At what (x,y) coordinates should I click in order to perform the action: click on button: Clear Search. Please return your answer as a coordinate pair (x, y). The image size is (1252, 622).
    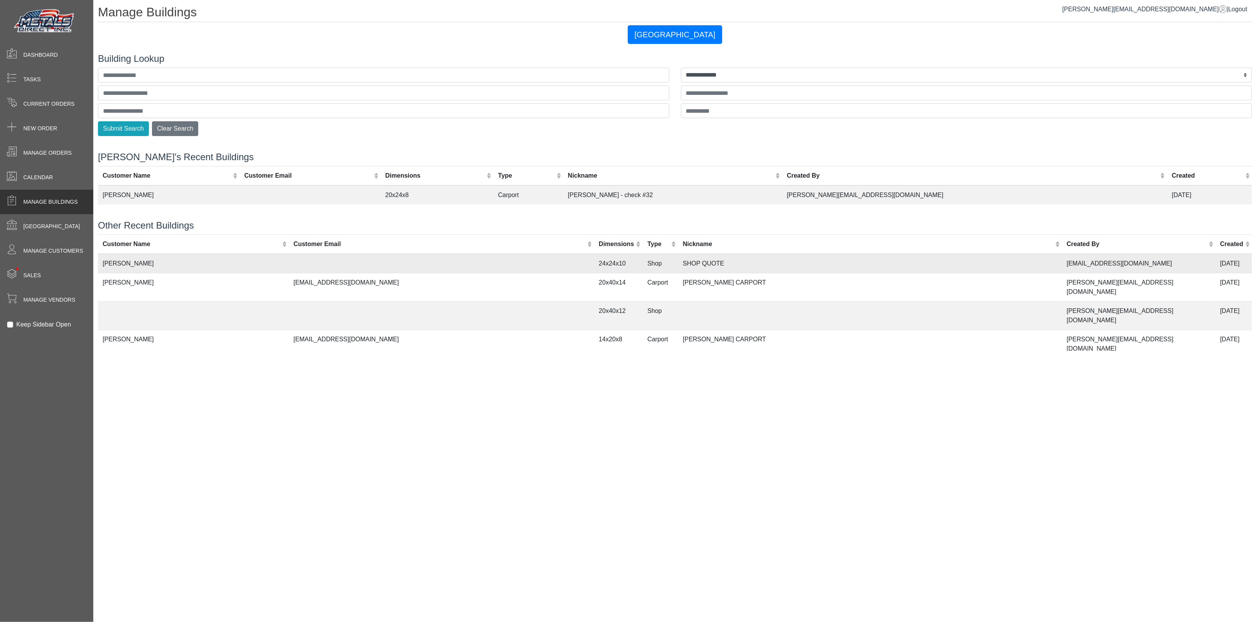
    Looking at the image, I should click on (175, 129).